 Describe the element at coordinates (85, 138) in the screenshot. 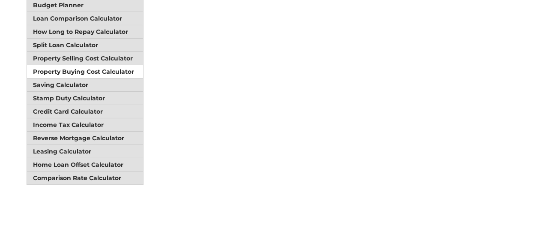

I see `a: Reverse Mortgage Calculator` at that location.